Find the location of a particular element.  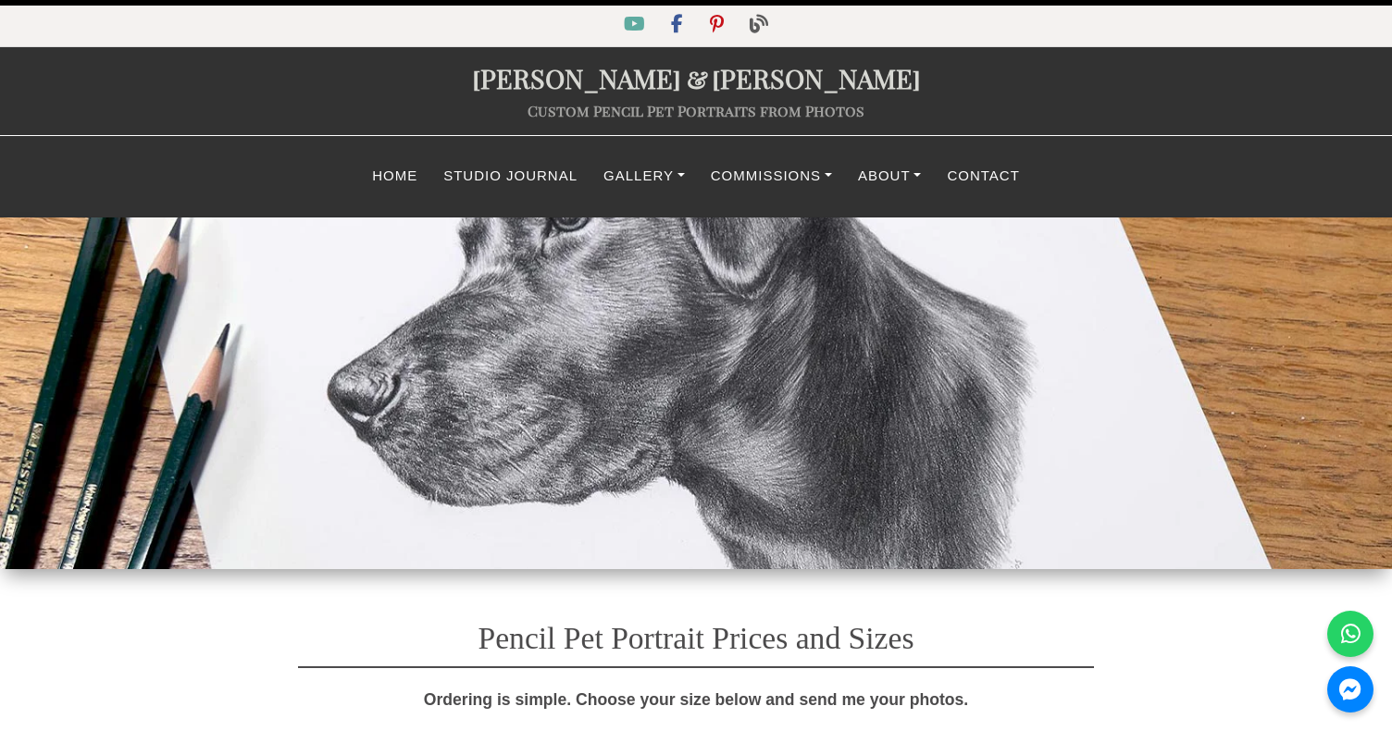

a: Commissions is located at coordinates (771, 176).